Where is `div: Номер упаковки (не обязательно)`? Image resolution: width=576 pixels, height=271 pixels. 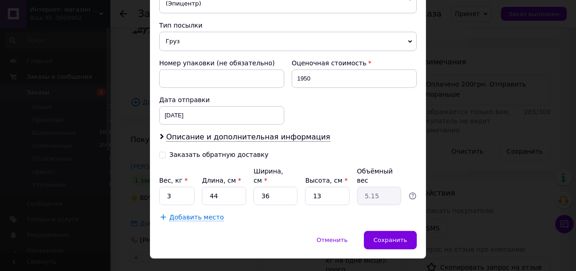
div: Номер упаковки (не обязательно) is located at coordinates (222, 63).